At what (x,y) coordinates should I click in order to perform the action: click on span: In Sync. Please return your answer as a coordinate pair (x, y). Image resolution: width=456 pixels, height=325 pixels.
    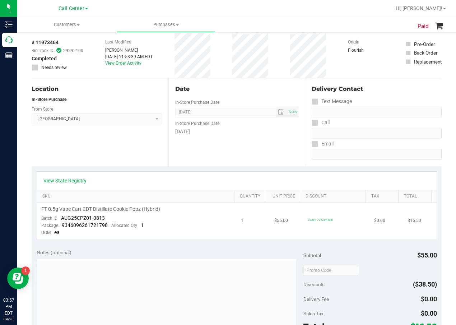
    Looking at the image, I should click on (59, 50).